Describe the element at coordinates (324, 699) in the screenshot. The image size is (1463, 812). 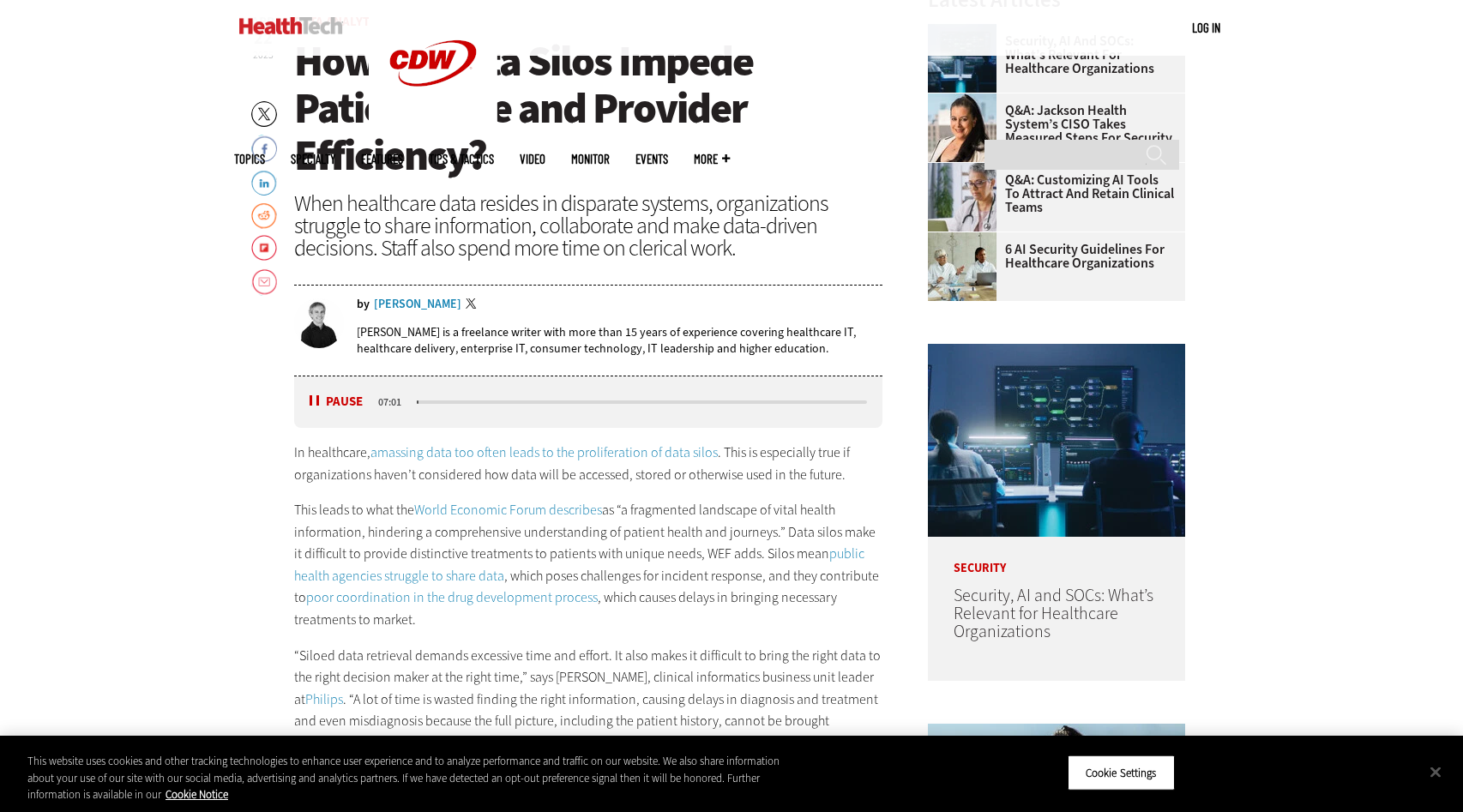
I see `a: Philips` at that location.